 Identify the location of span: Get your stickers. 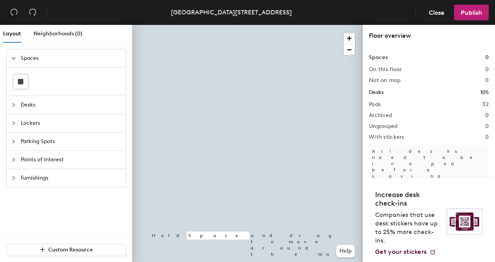
(400, 252).